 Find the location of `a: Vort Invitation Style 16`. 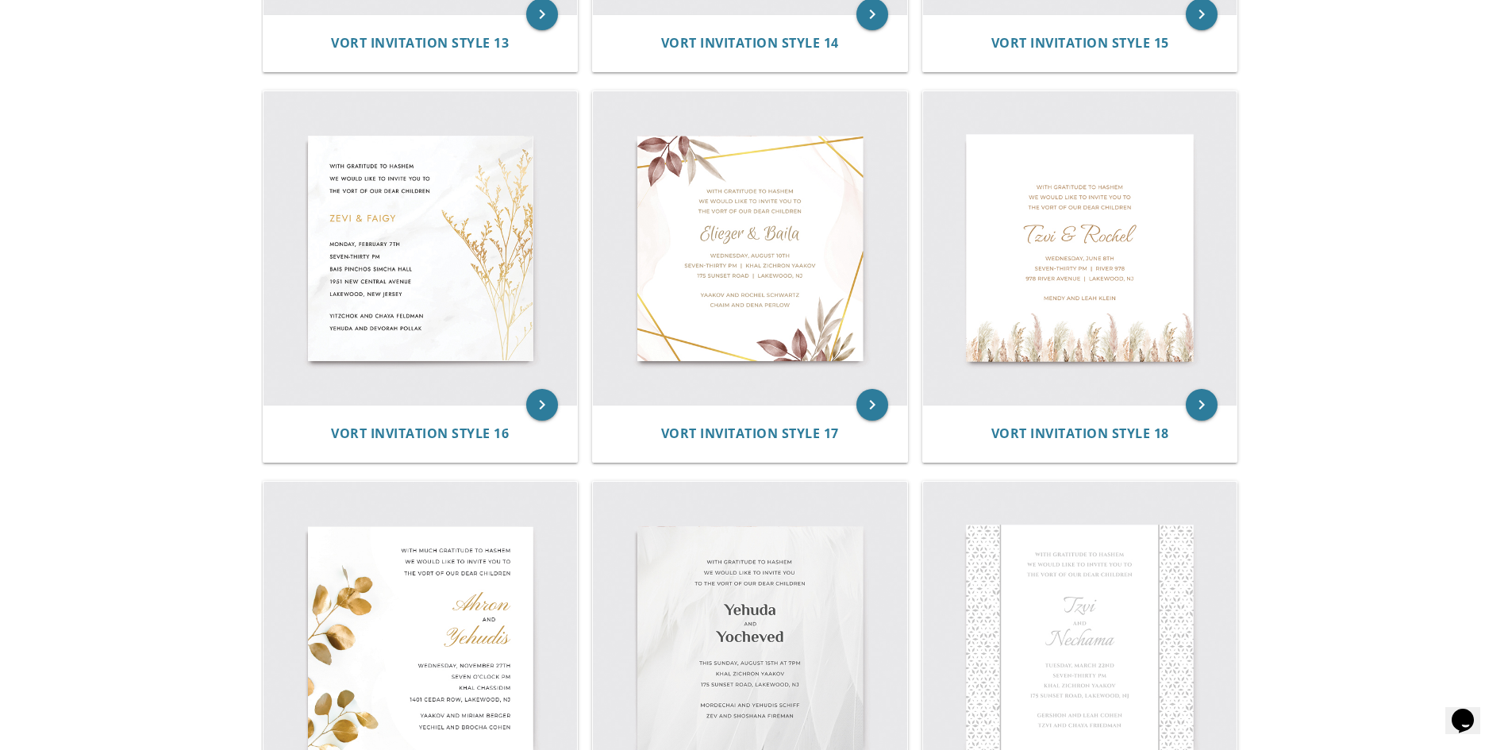

a: Vort Invitation Style 16 is located at coordinates (420, 433).